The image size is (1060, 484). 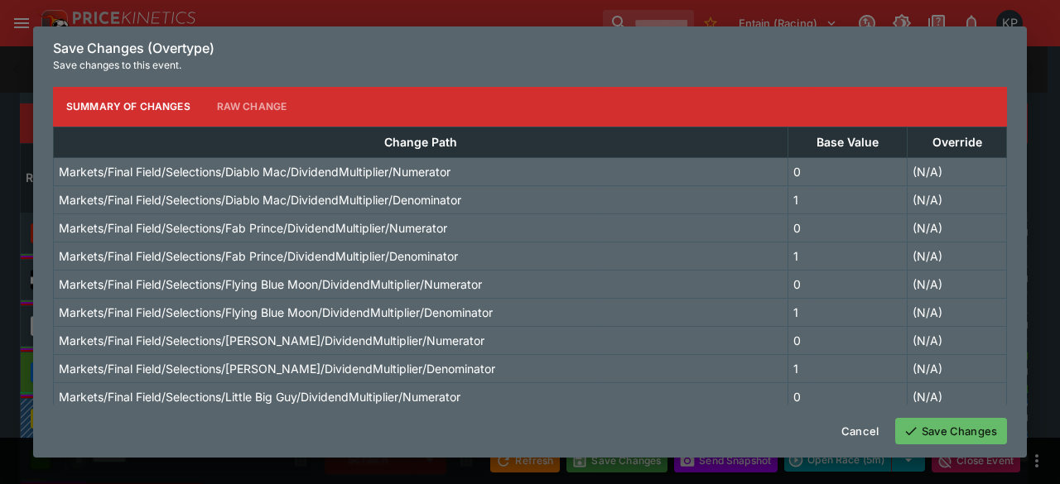 I want to click on button: Summary of Changes, so click(x=128, y=107).